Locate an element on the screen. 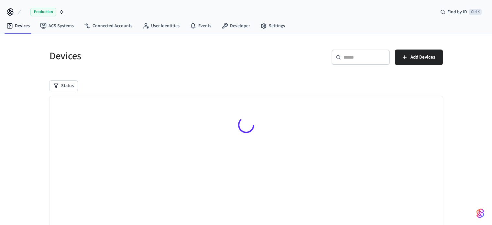  span: Add Devices is located at coordinates (422, 57).